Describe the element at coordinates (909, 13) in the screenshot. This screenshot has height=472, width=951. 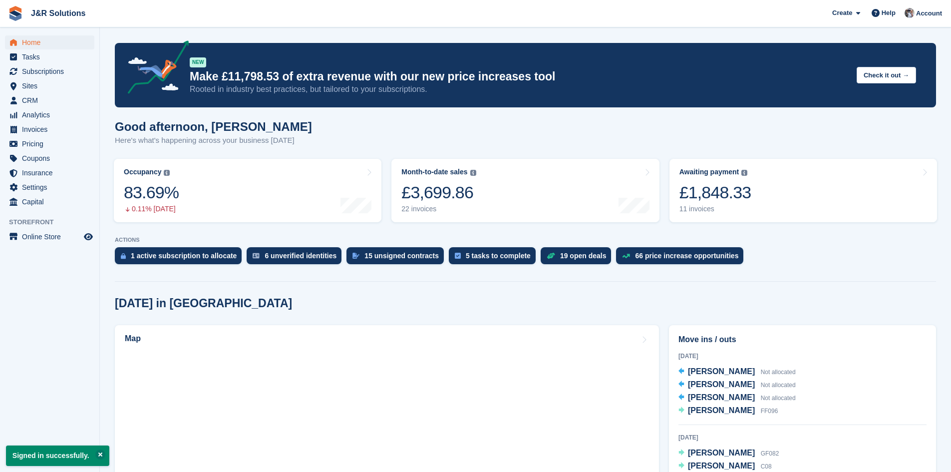
I see `img: Steve Revell` at that location.